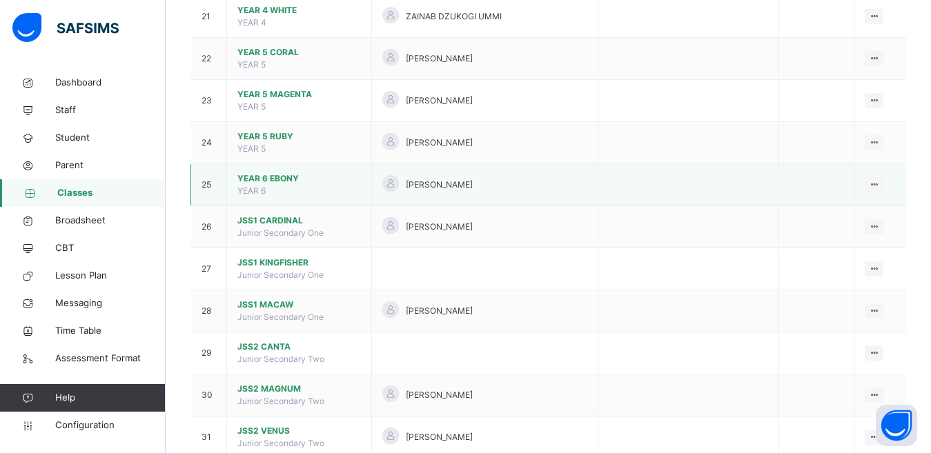 This screenshot has height=453, width=931. I want to click on td: 27, so click(209, 269).